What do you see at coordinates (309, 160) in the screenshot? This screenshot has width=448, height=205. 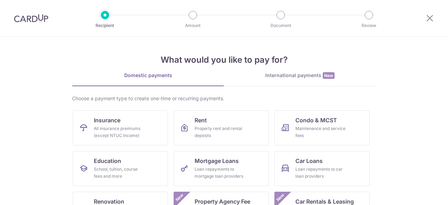 I see `span: Car Loans` at bounding box center [309, 160].